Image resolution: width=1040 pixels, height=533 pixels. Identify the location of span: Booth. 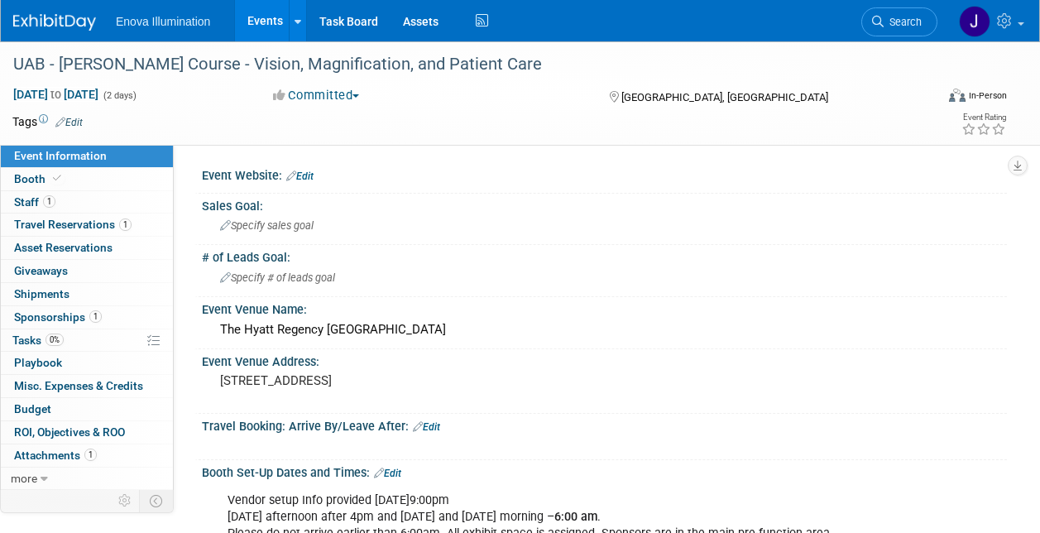
(39, 179).